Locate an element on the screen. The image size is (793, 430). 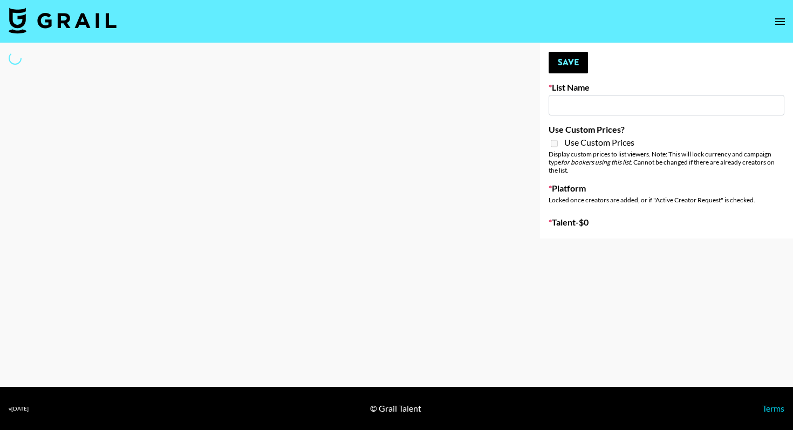
a: Terms is located at coordinates (773, 408).